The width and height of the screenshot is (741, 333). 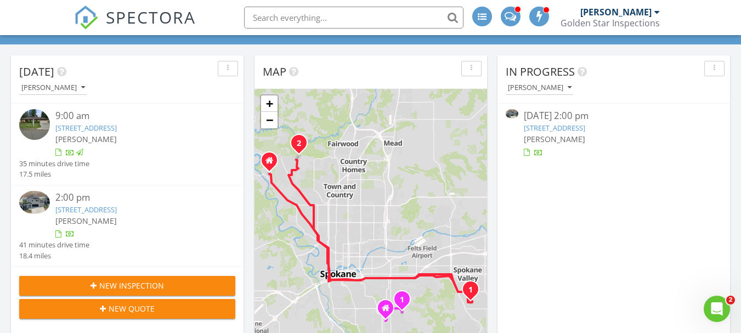 I want to click on div: Golden Star Inspections, so click(x=610, y=23).